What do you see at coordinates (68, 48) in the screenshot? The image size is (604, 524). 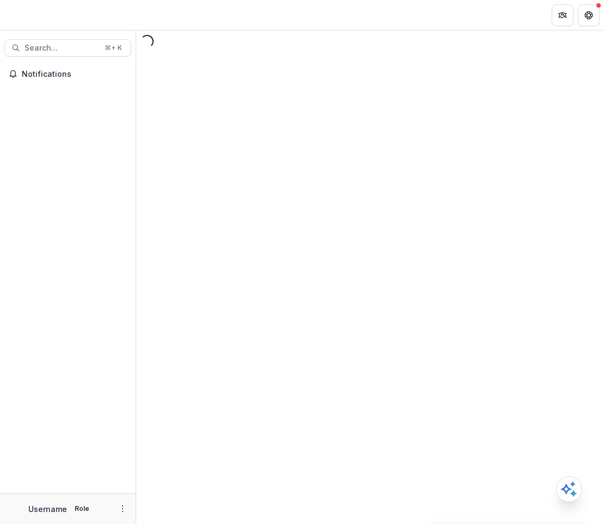 I see `button: Search...` at bounding box center [68, 48].